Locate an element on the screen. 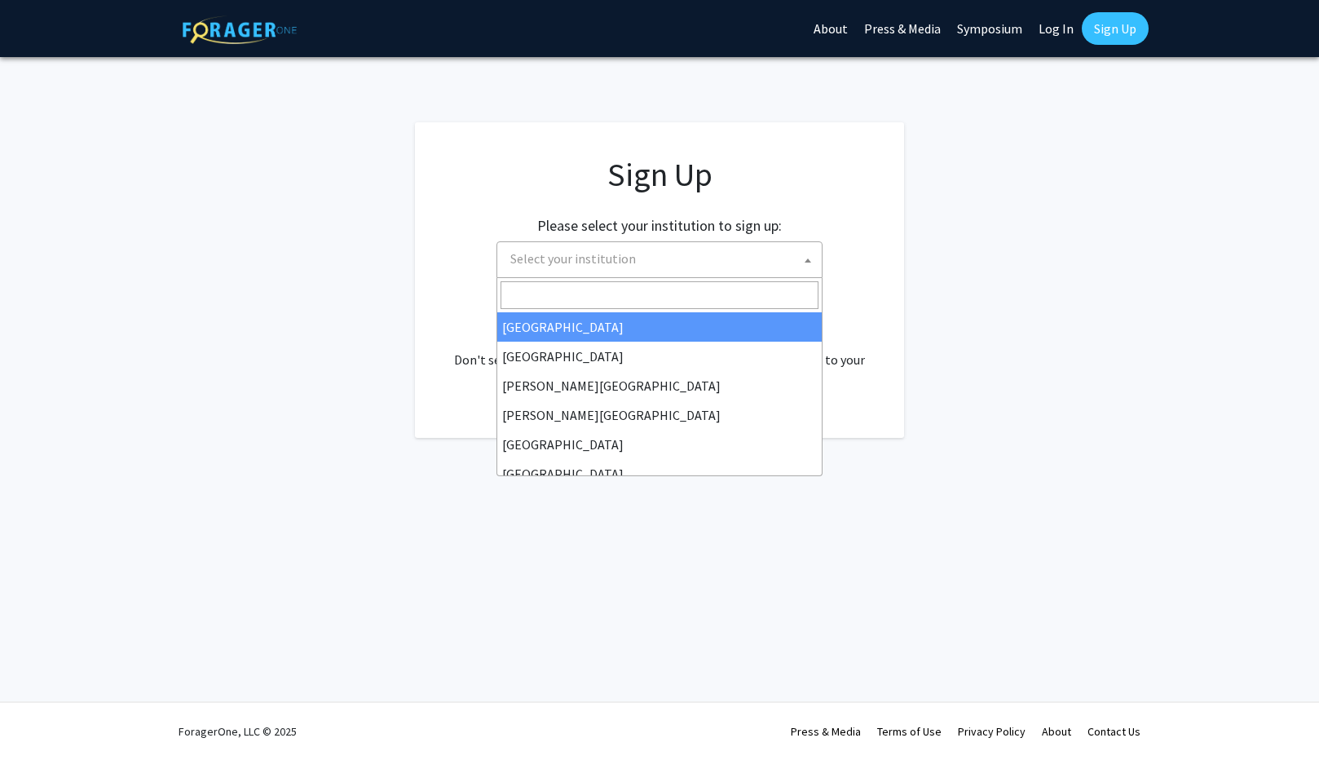 The image size is (1319, 760). a: Sign Up is located at coordinates (1115, 29).